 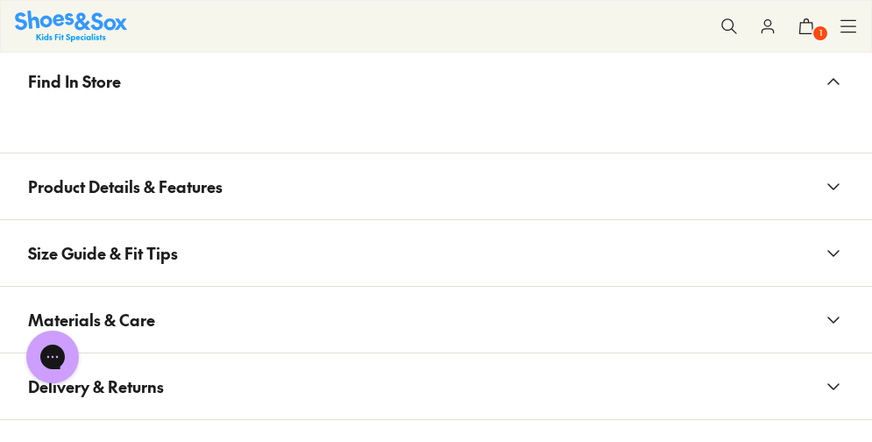 I want to click on span: Find In Store, so click(x=75, y=81).